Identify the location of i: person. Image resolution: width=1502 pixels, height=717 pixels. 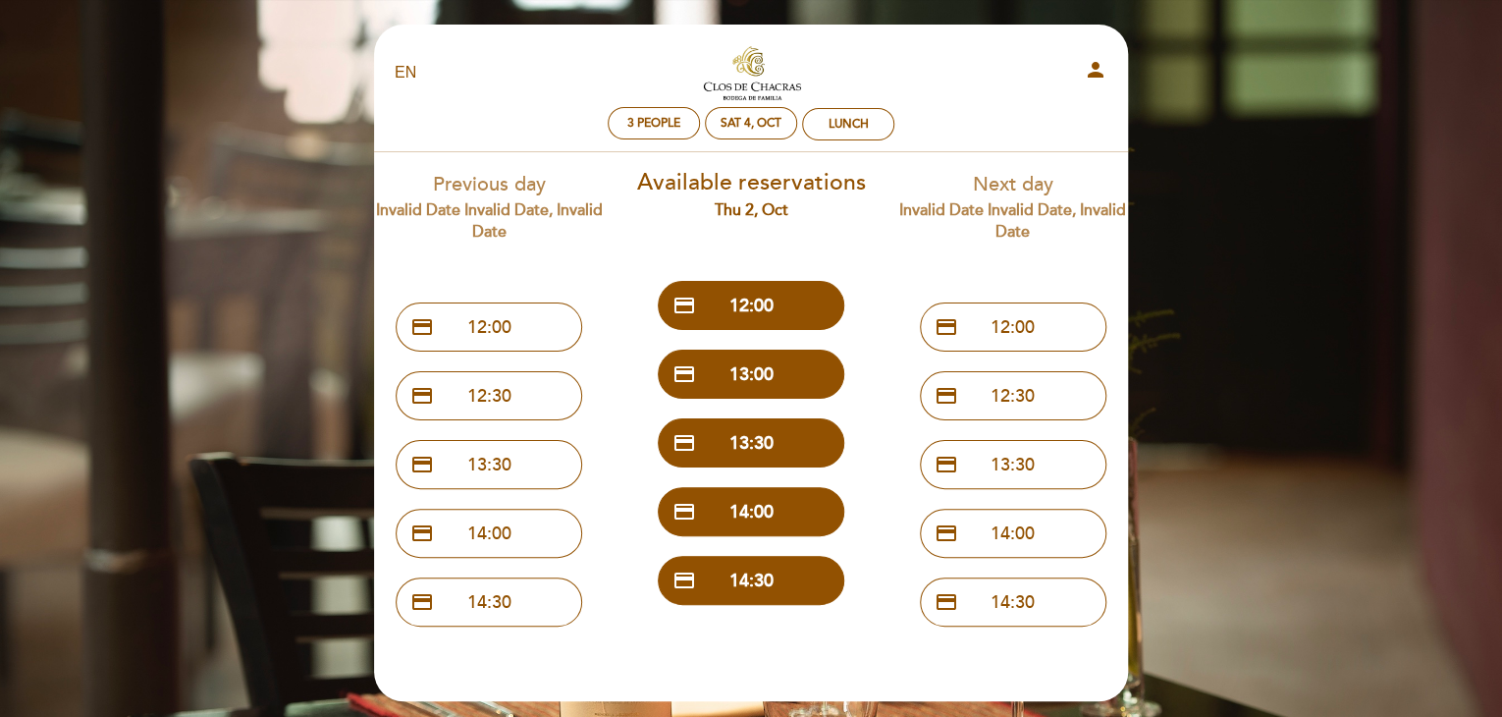
(1095, 70).